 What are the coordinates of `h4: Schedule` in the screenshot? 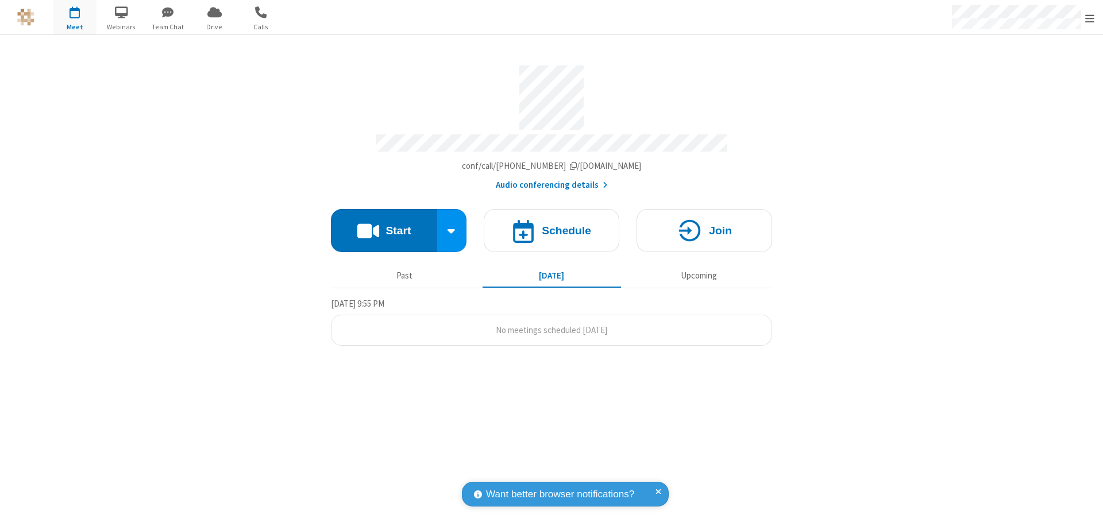 It's located at (567, 230).